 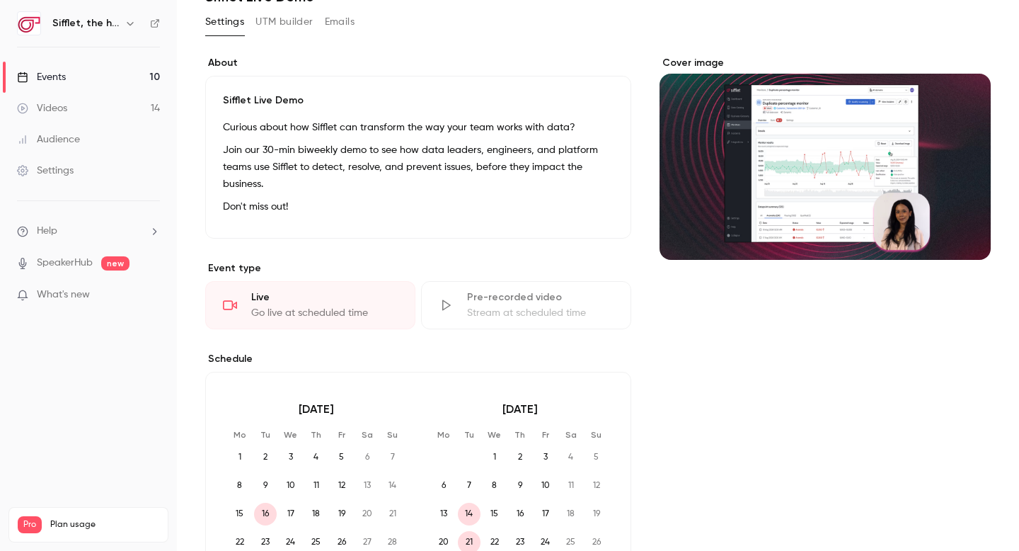 I want to click on button: Settings, so click(x=224, y=22).